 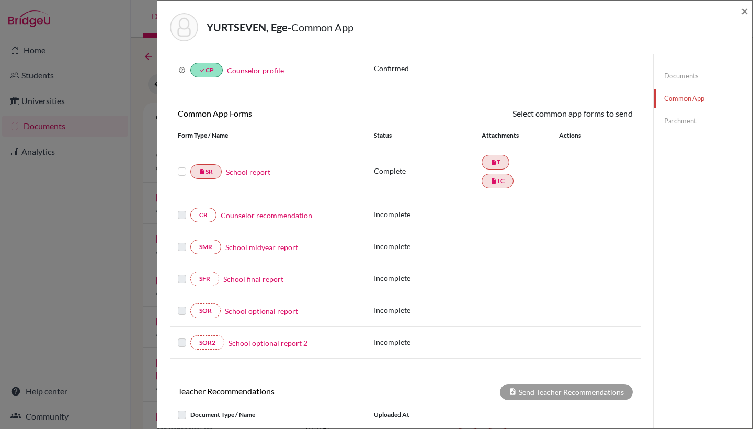 I want to click on a: Documents, so click(x=703, y=76).